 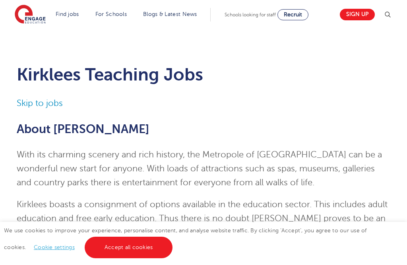 I want to click on a: Accept all cookies, so click(x=129, y=247).